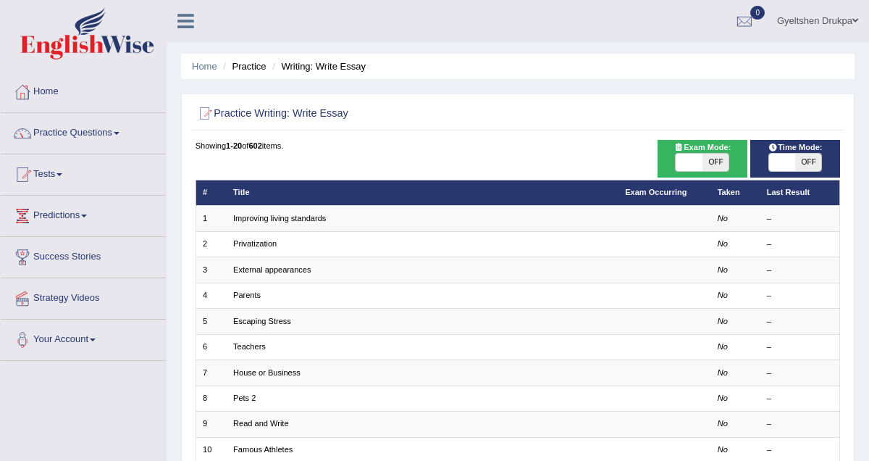  What do you see at coordinates (255, 146) in the screenshot?
I see `b: 602` at bounding box center [255, 146].